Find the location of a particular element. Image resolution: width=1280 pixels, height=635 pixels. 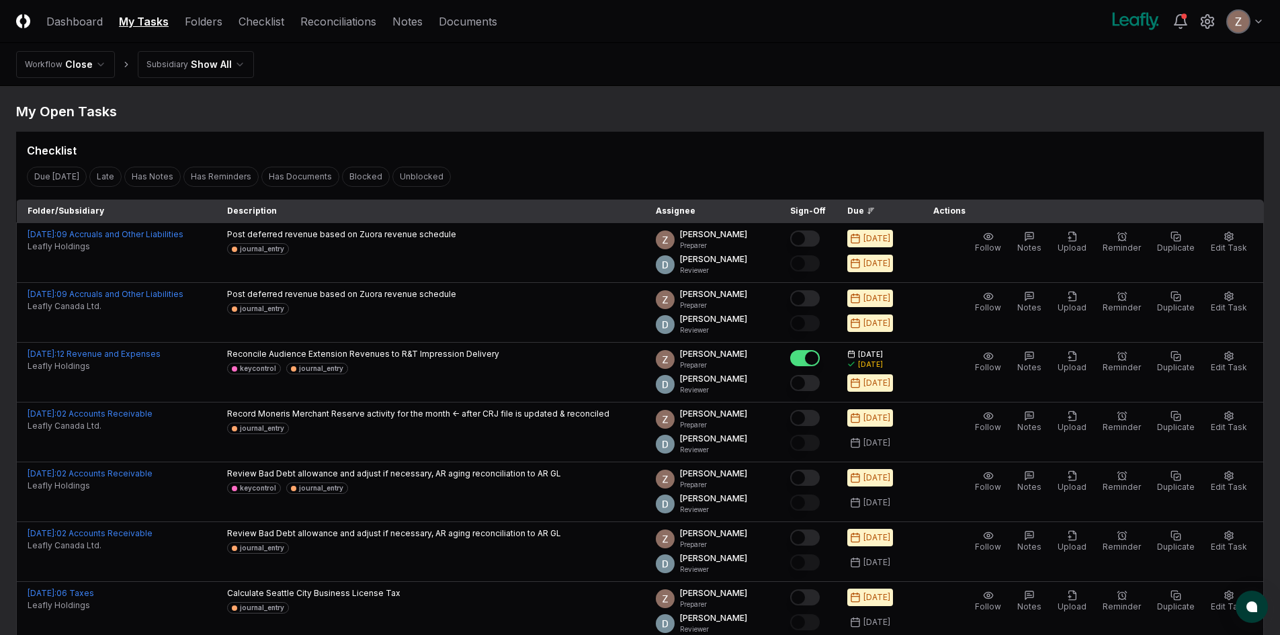

a: Notes is located at coordinates (407, 22).